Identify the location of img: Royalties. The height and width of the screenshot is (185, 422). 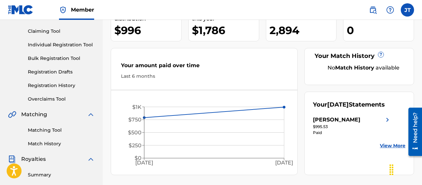
(12, 159).